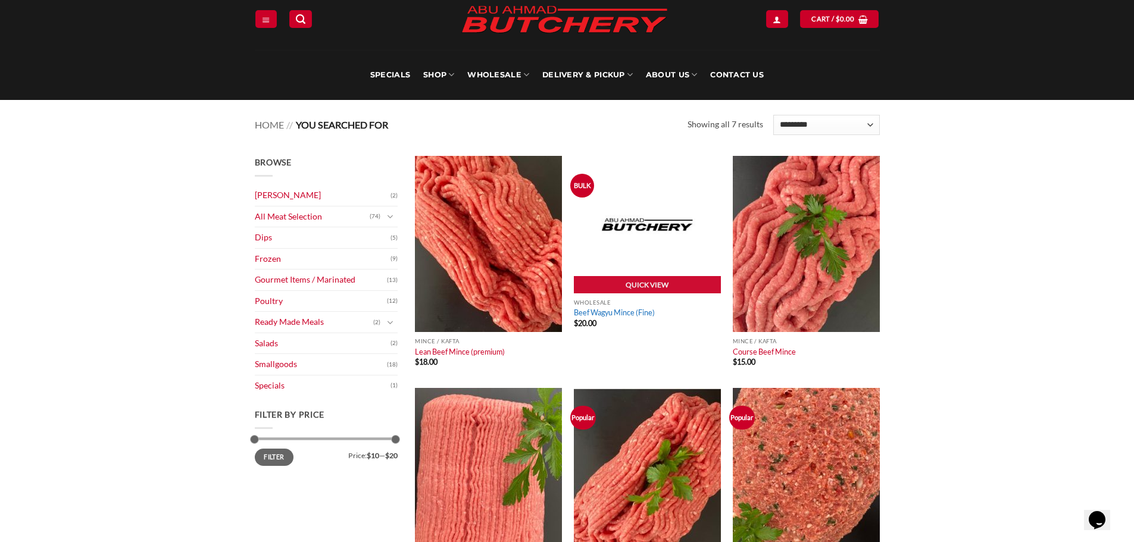 The width and height of the screenshot is (1134, 542). Describe the element at coordinates (392, 365) in the screenshot. I see `span: (18)` at that location.